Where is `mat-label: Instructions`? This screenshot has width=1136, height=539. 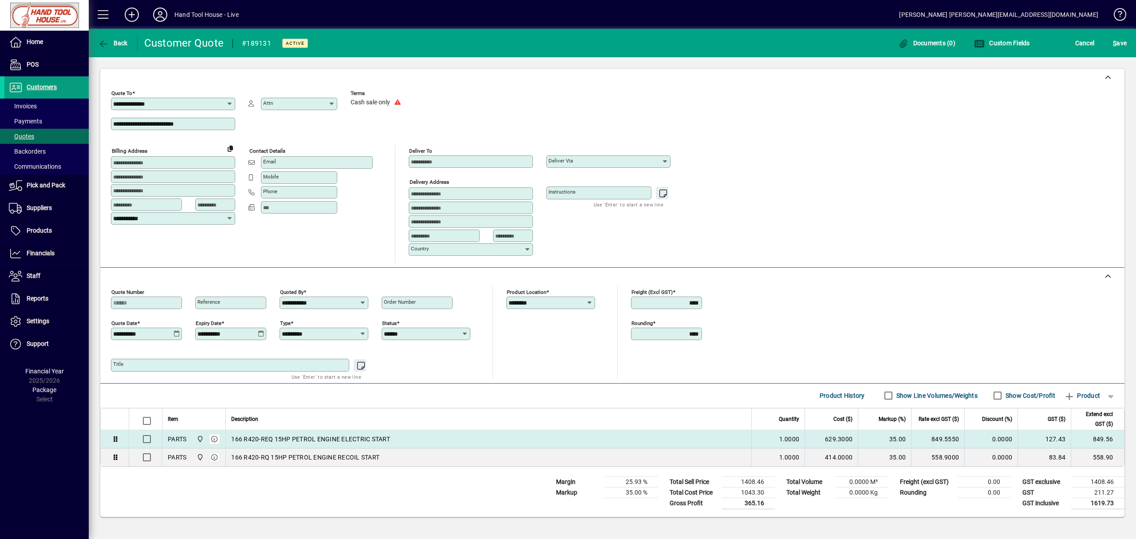 mat-label: Instructions is located at coordinates (562, 192).